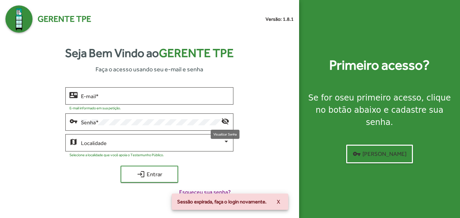 The height and width of the screenshot is (218, 460). I want to click on strong: seu primeiro acesso, so click(381, 98).